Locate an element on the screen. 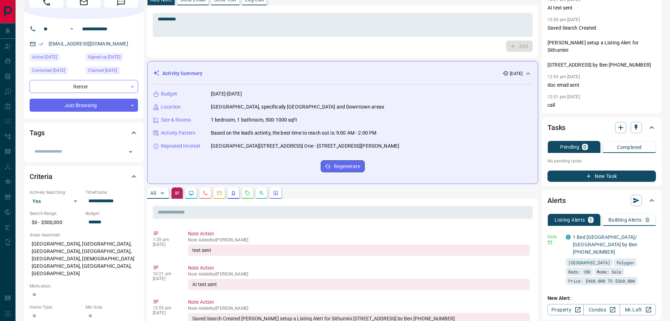 This screenshot has height=321, width=670. p: All is located at coordinates (153, 193).